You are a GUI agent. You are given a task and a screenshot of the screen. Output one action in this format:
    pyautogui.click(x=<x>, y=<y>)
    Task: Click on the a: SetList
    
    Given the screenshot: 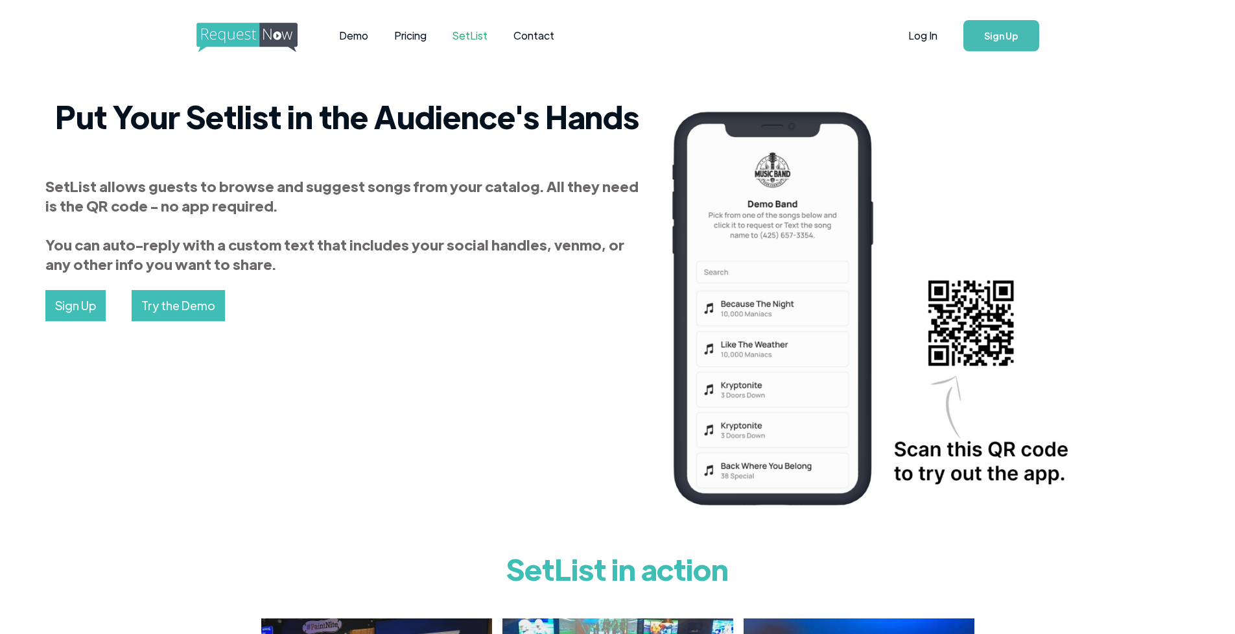 What is the action you would take?
    pyautogui.click(x=470, y=36)
    